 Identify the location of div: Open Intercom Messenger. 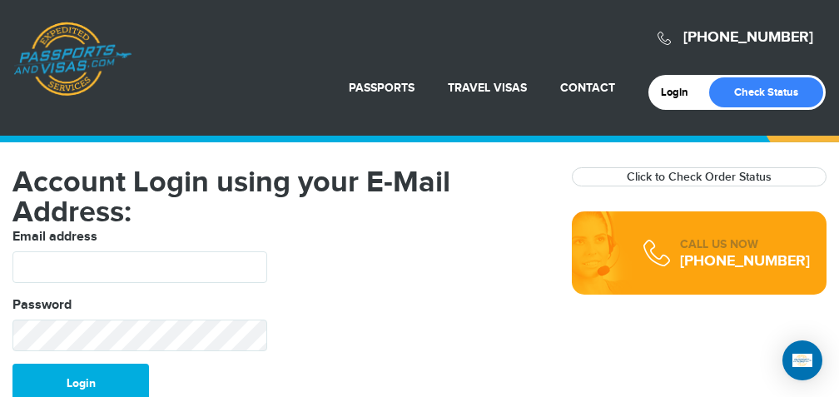
(803, 361).